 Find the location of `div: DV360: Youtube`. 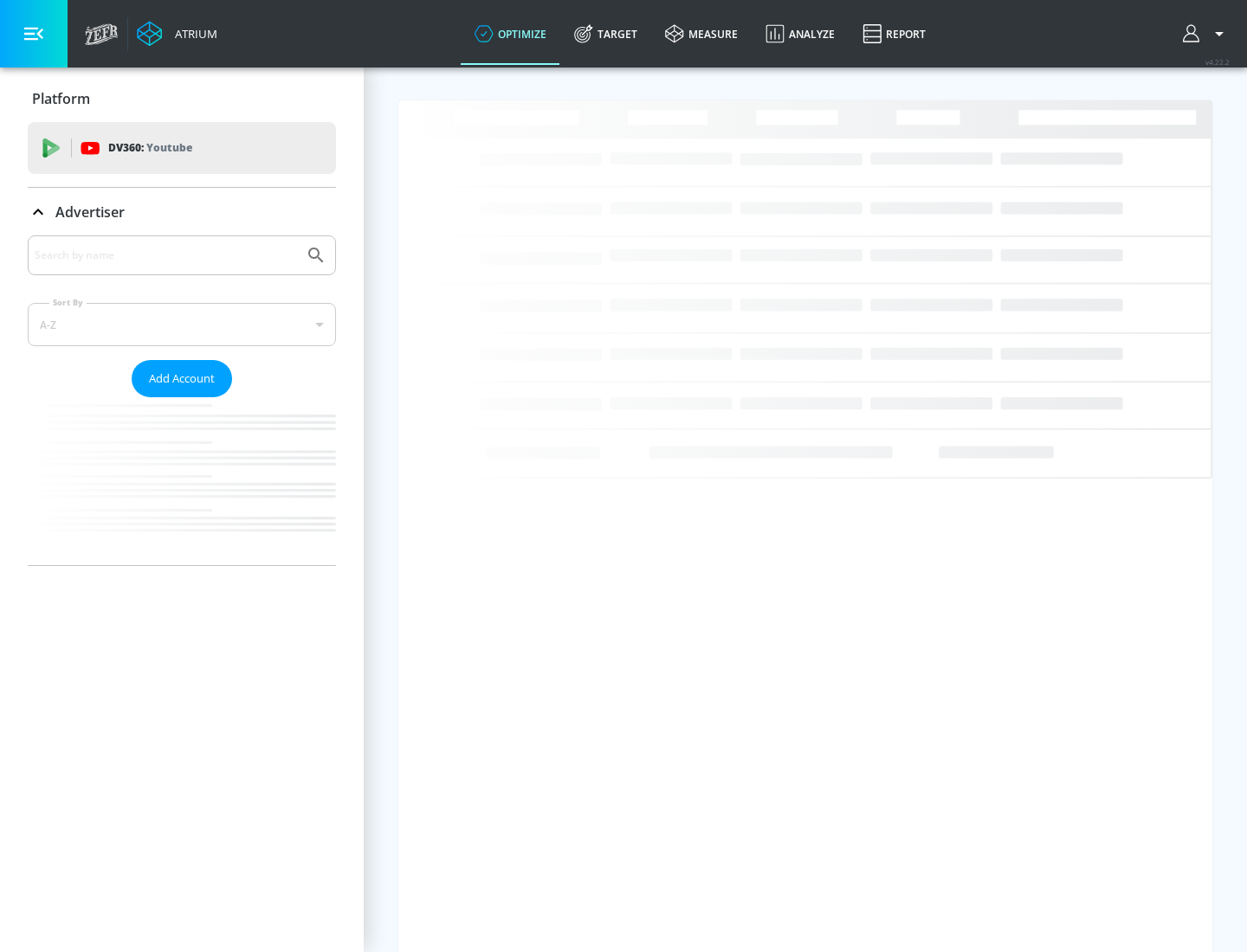

div: DV360: Youtube is located at coordinates (182, 148).